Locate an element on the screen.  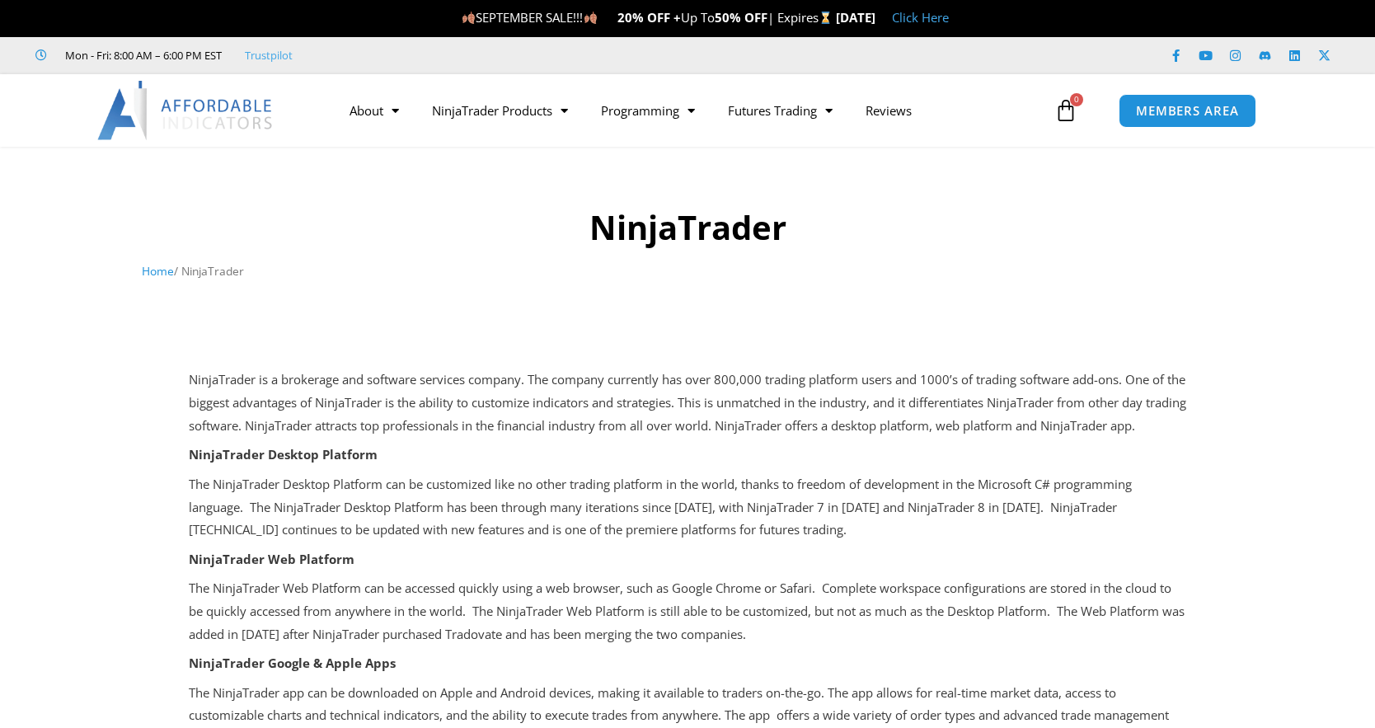
strong: NinjaTrader Web Platform is located at coordinates (271, 559).